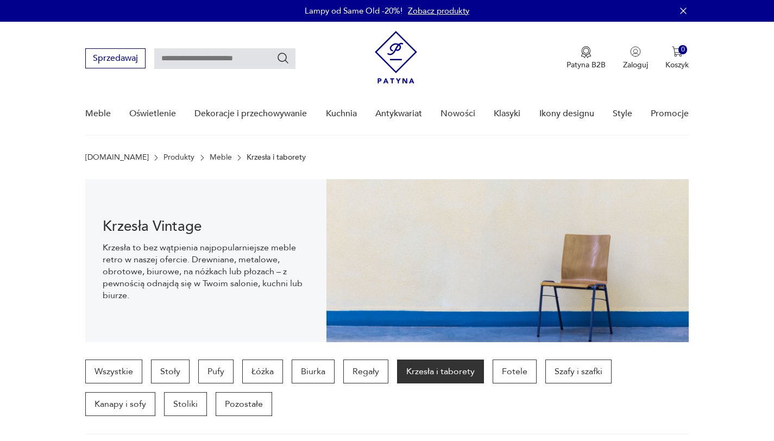 This screenshot has width=774, height=441. Describe the element at coordinates (622, 114) in the screenshot. I see `a: Style` at that location.